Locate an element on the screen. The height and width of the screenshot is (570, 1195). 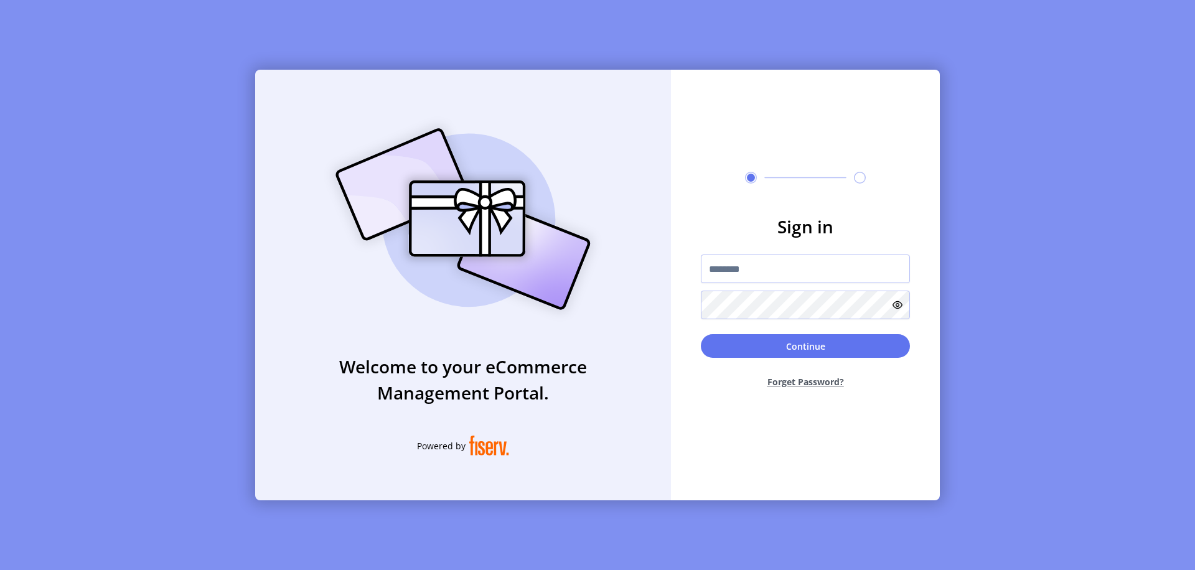
h3: Sign in is located at coordinates (806, 227).